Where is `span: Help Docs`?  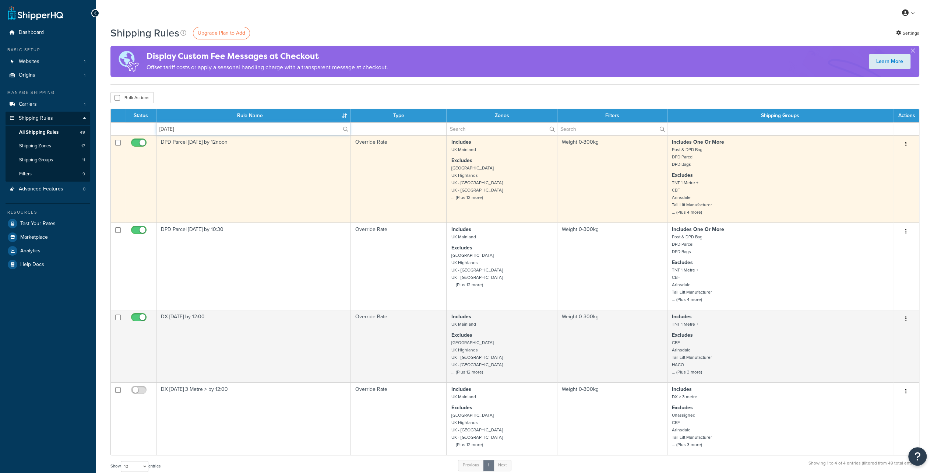
span: Help Docs is located at coordinates (32, 264).